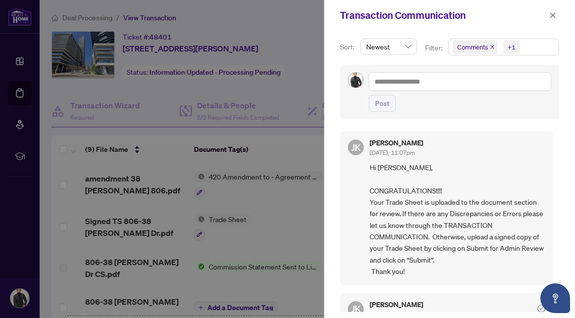 This screenshot has width=575, height=318. Describe the element at coordinates (541, 309) in the screenshot. I see `span: check-circle` at that location.